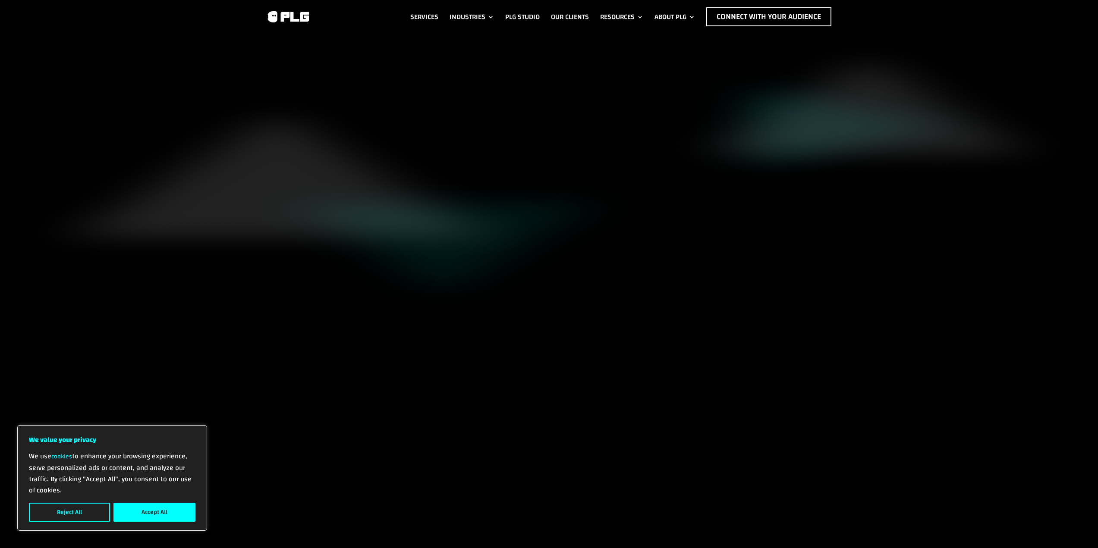  I want to click on div: We value your privacy, so click(112, 478).